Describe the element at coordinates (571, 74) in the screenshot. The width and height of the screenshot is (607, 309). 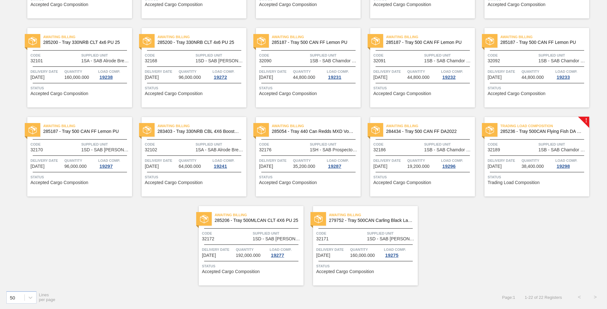
I see `a: Load Comp.19233` at that location.